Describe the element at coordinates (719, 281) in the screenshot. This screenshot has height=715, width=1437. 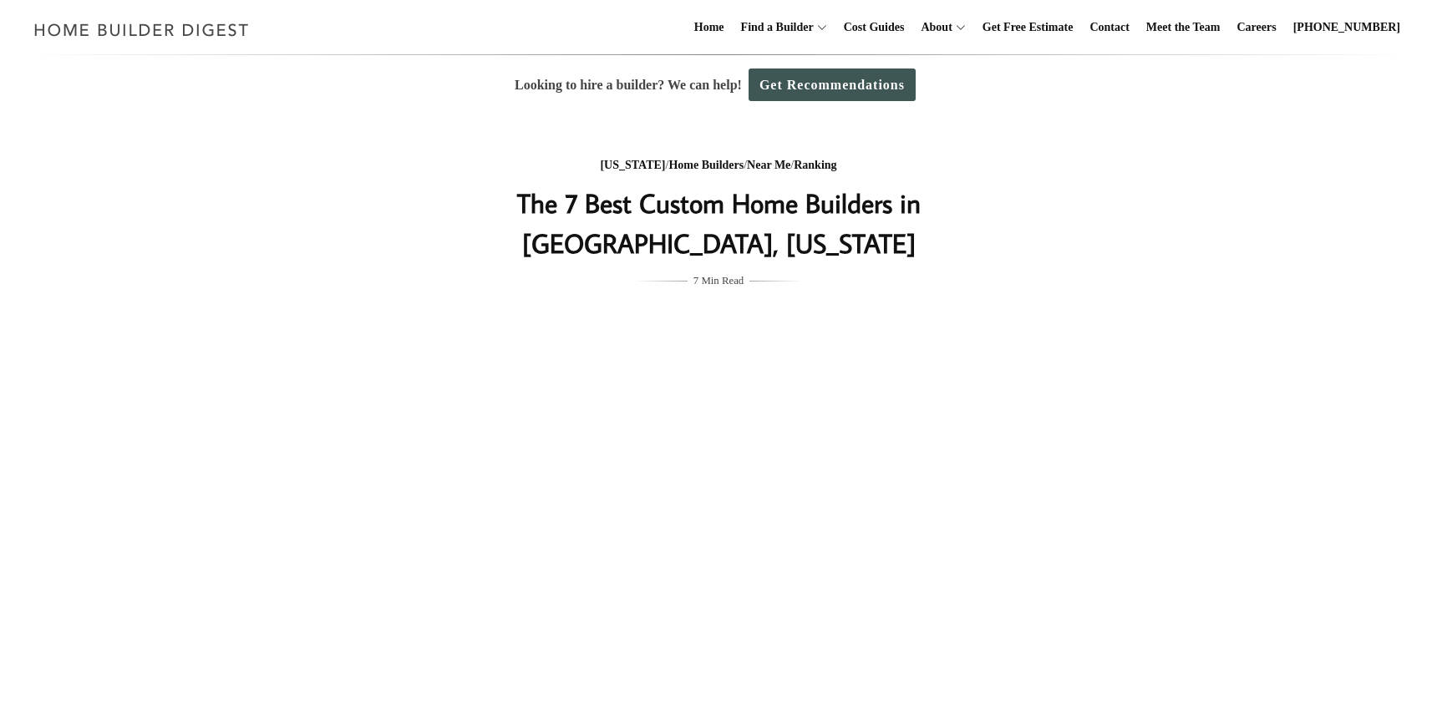
I see `span: 7 Min Read` at that location.